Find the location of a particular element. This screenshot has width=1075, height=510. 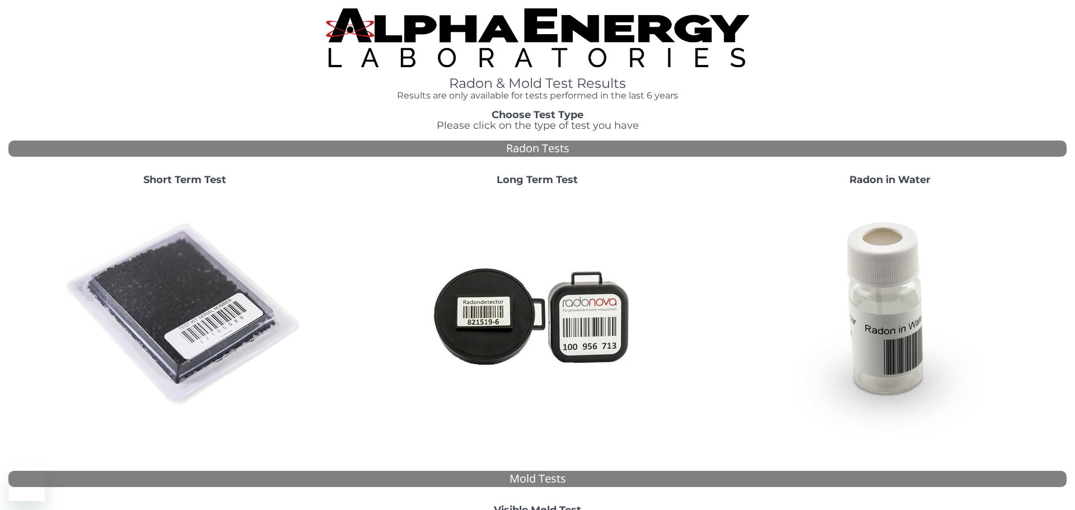

img: TightCrop.jpg is located at coordinates (537, 37).